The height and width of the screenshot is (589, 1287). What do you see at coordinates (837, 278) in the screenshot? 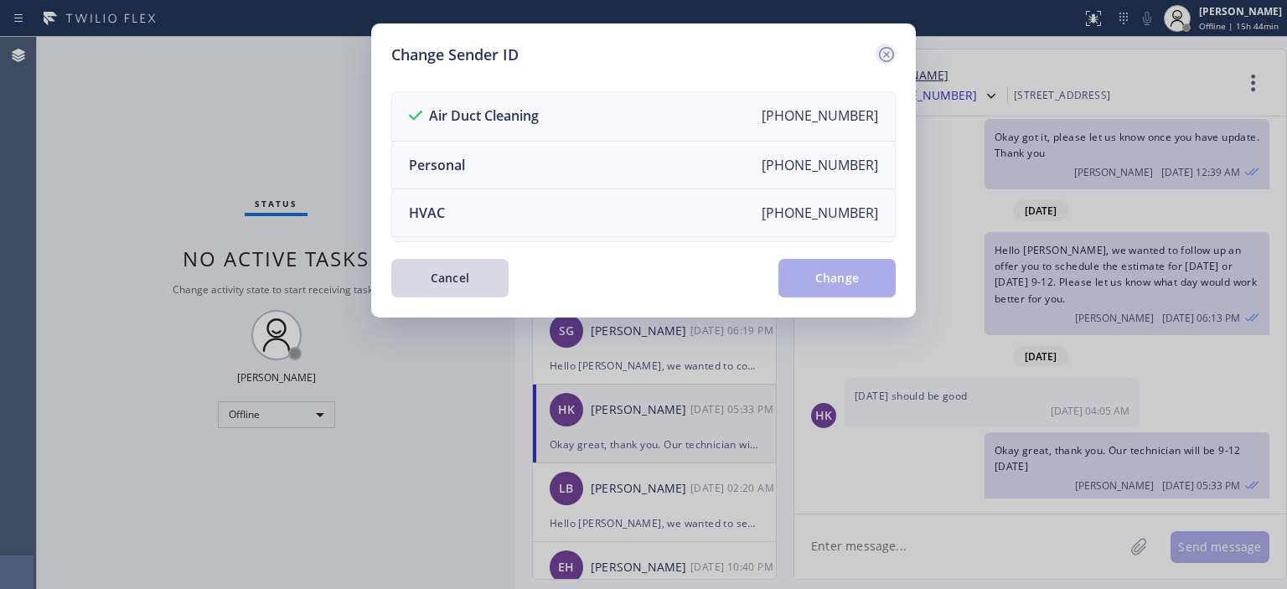
I see `button: Change` at bounding box center [837, 278].